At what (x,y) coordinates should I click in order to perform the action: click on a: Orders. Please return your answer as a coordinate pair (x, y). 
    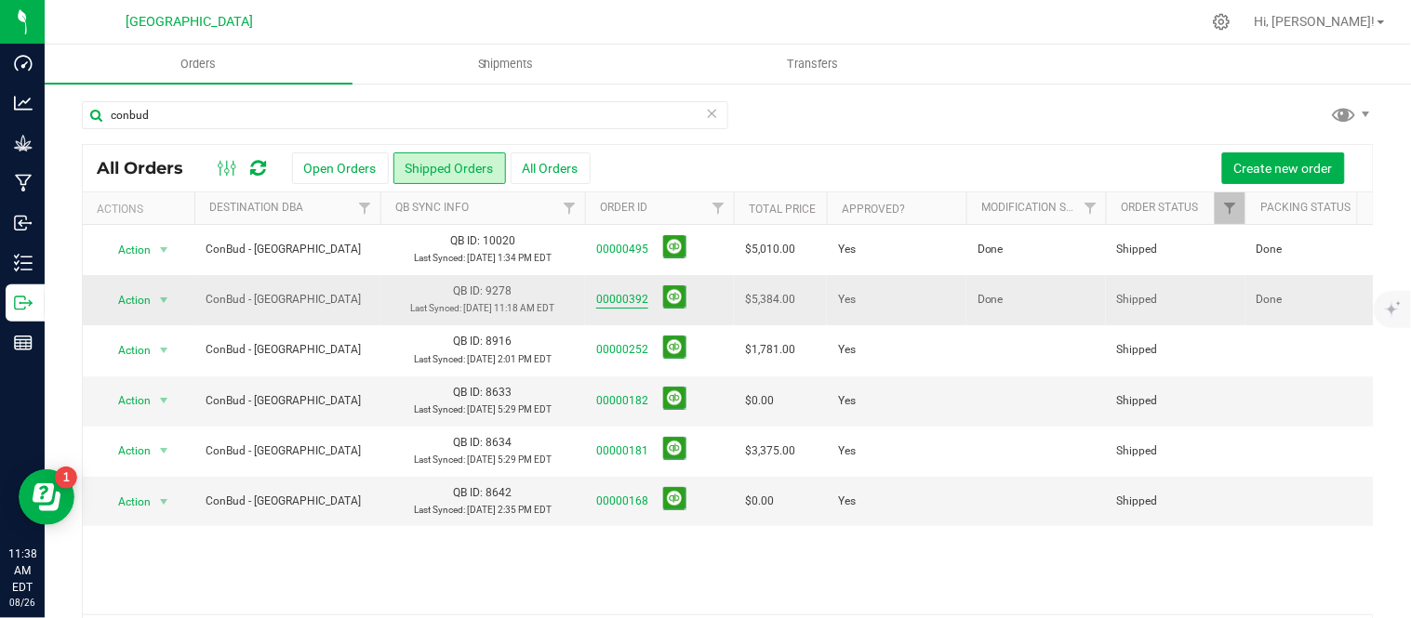
    Looking at the image, I should click on (198, 64).